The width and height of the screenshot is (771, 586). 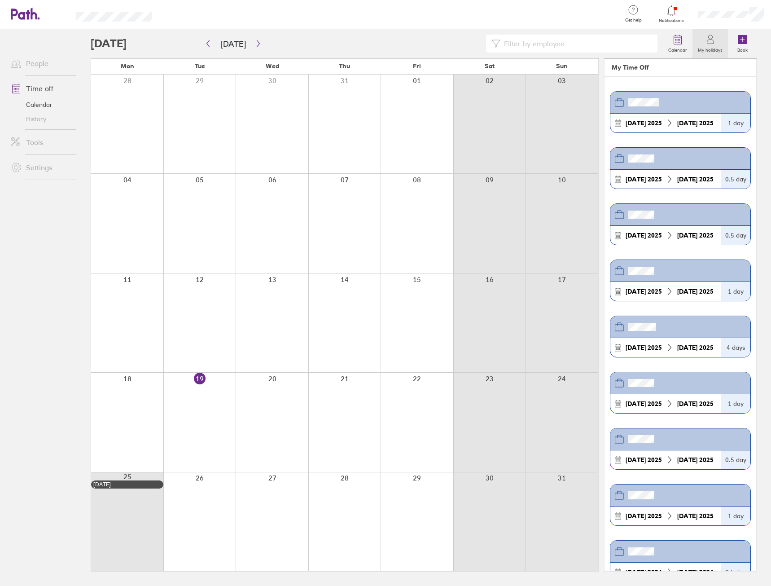 What do you see at coordinates (736, 348) in the screenshot?
I see `div: 4 days` at bounding box center [736, 348].